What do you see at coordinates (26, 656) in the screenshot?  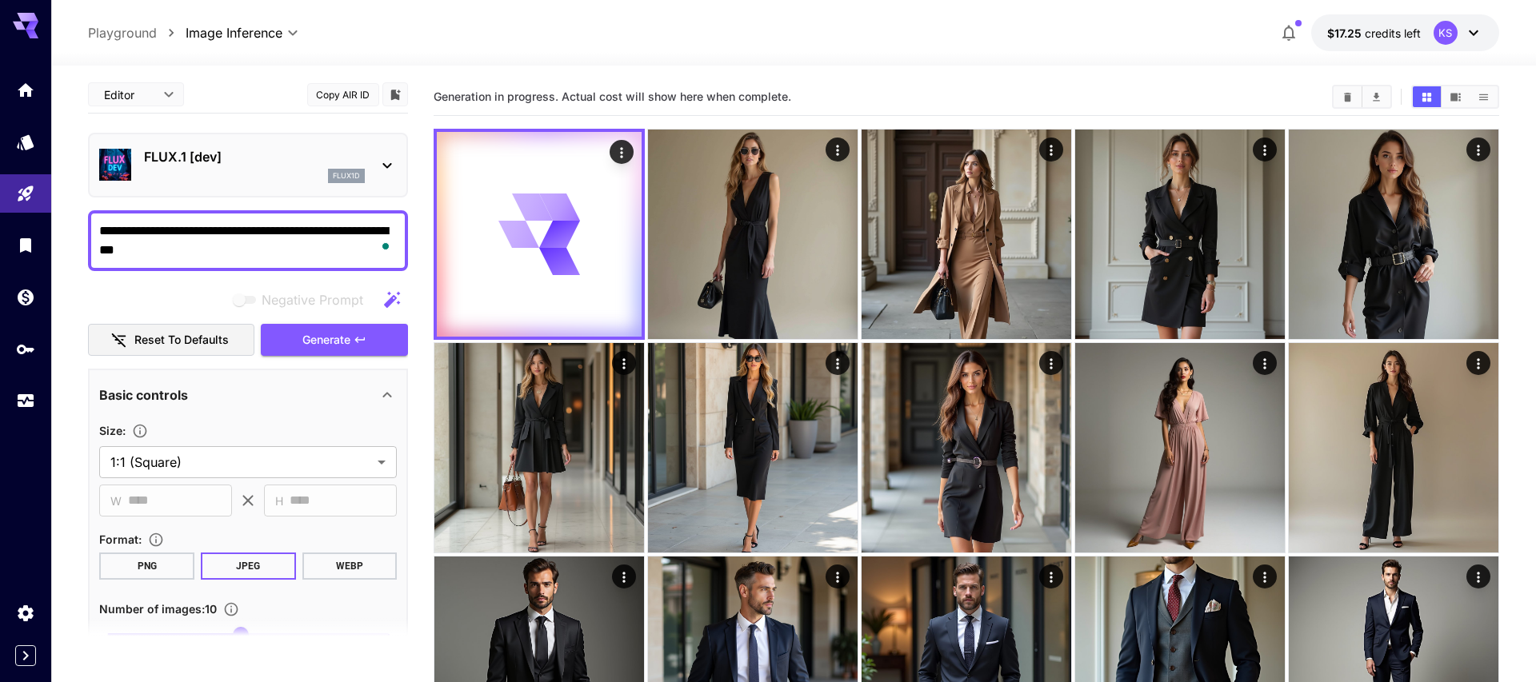 I see `div: Expand sidebar` at bounding box center [26, 656].